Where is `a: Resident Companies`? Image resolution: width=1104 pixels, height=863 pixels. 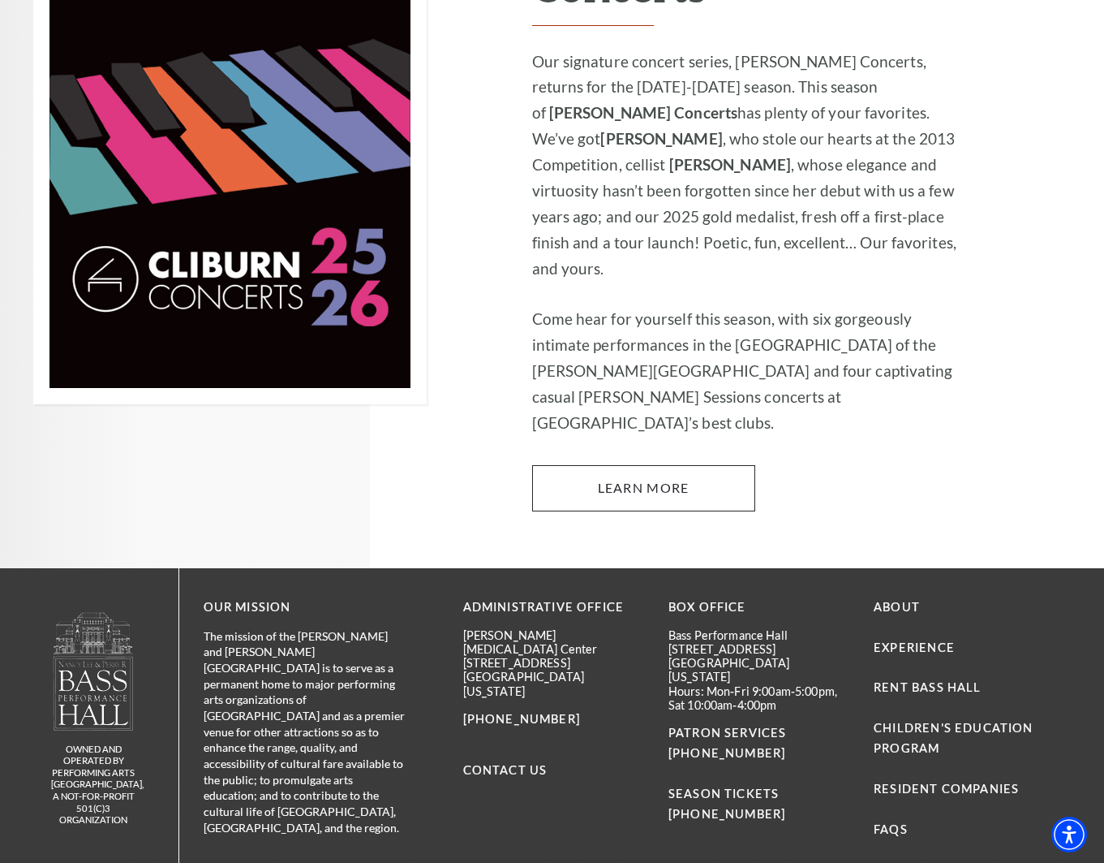
a: Resident Companies is located at coordinates (946, 788).